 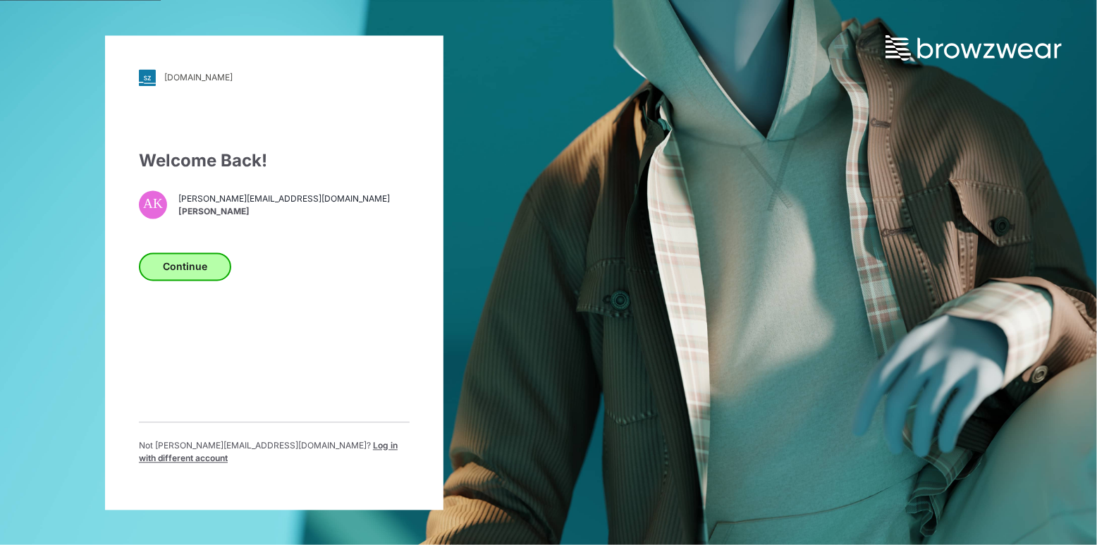 What do you see at coordinates (185, 266) in the screenshot?
I see `button: Continue` at bounding box center [185, 266].